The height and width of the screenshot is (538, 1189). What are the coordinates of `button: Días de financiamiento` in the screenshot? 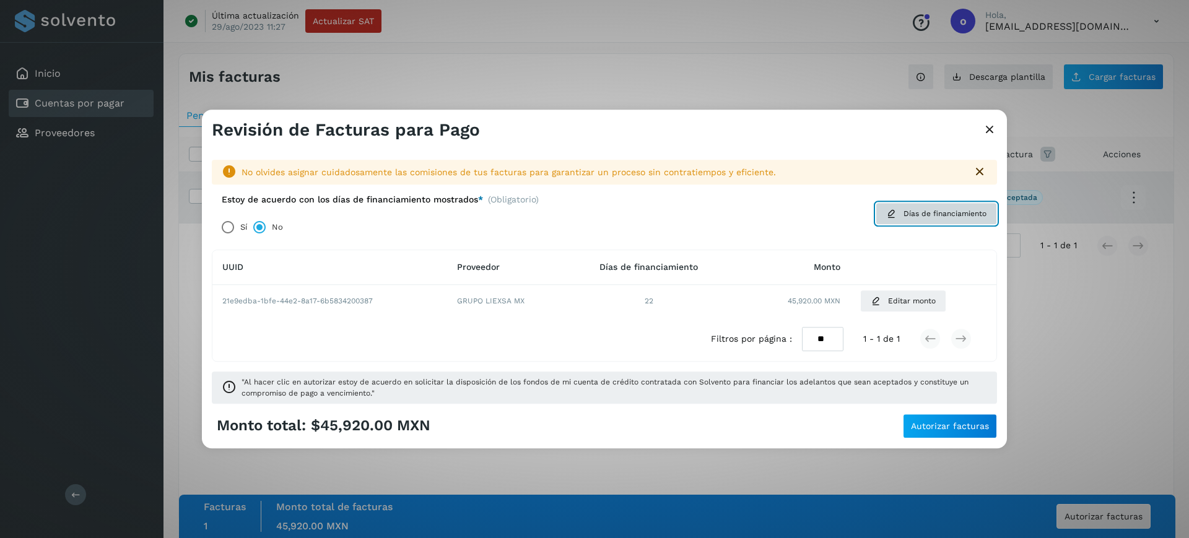 It's located at (936, 214).